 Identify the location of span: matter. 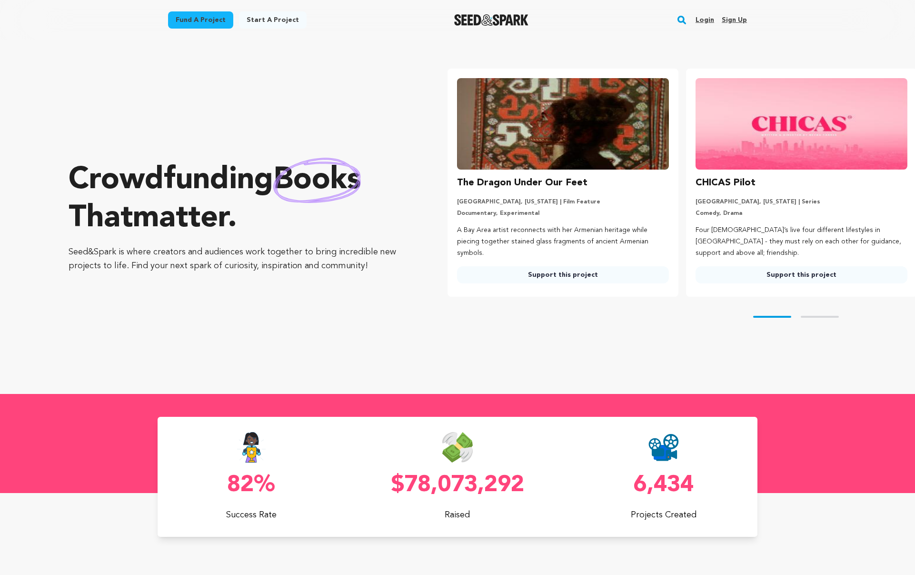
(180, 218).